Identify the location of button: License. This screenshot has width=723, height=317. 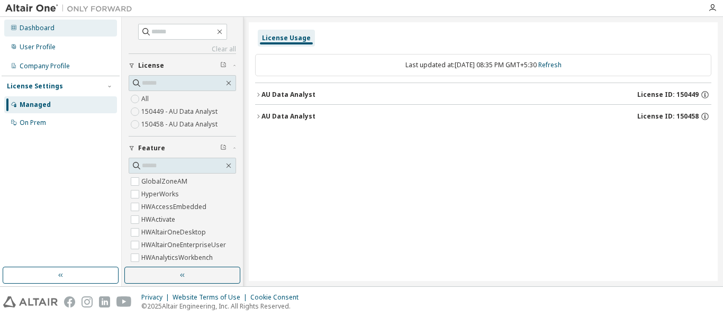
(182, 66).